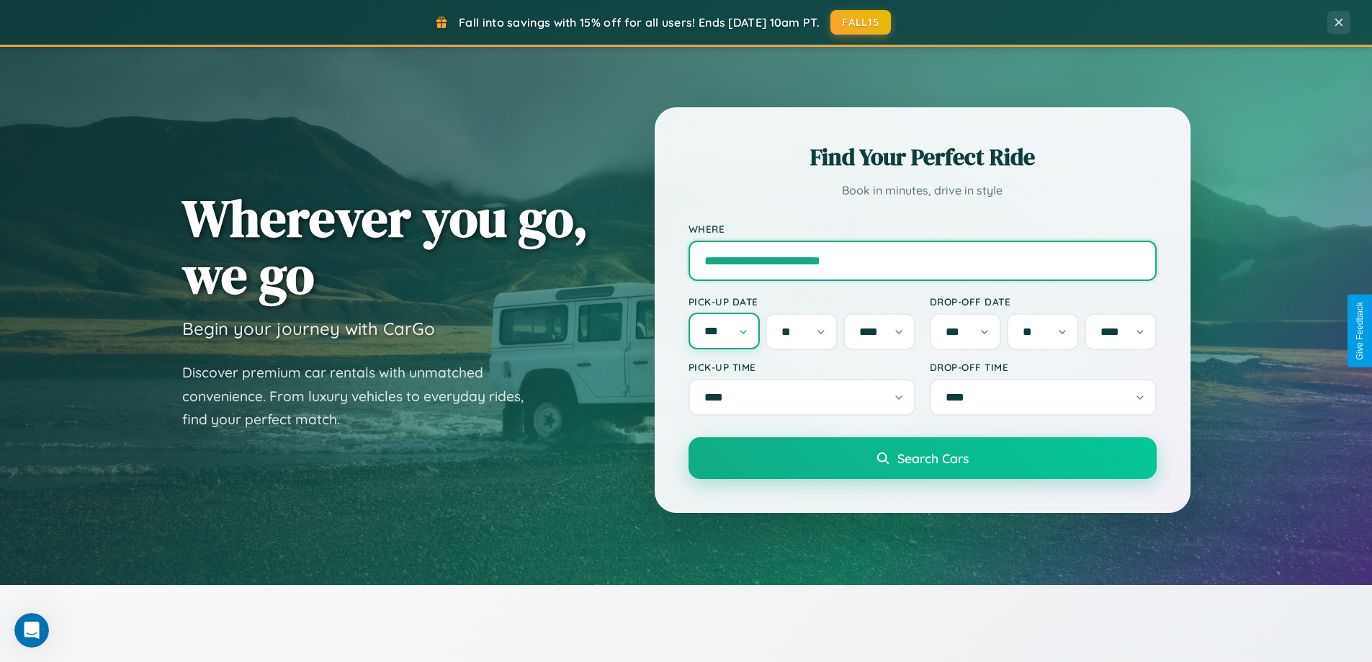 Image resolution: width=1372 pixels, height=662 pixels. Describe the element at coordinates (923, 458) in the screenshot. I see `button: Search Cars` at that location.